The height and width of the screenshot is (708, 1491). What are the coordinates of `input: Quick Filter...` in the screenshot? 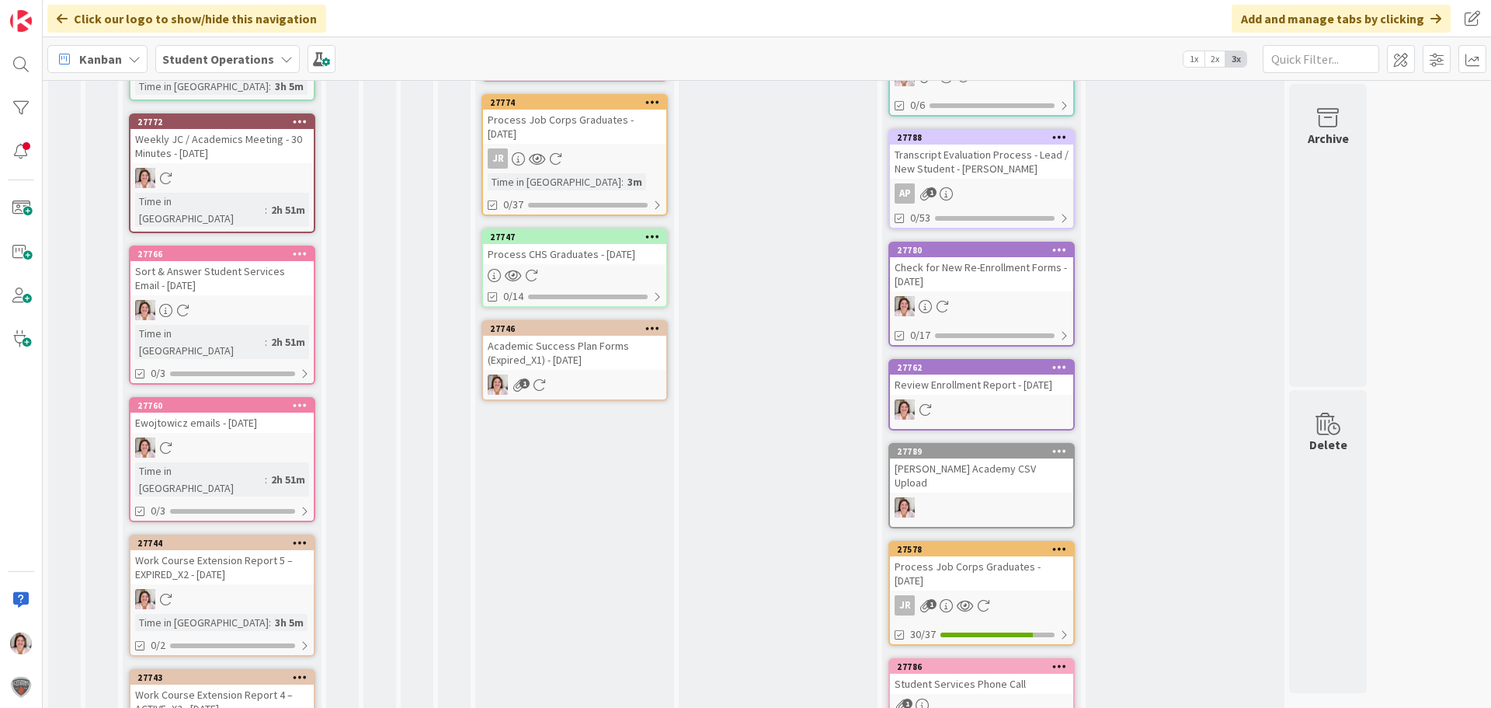 It's located at (1321, 59).